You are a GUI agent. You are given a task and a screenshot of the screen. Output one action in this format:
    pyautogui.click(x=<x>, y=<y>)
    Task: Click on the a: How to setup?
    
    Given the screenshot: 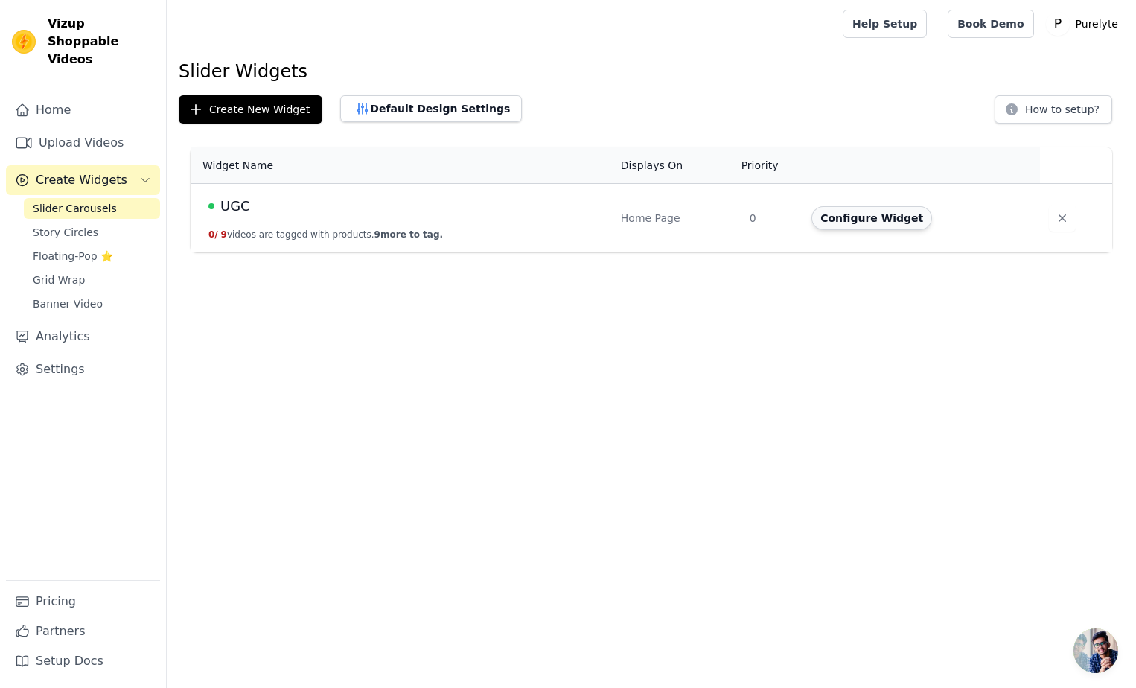 What is the action you would take?
    pyautogui.click(x=1054, y=112)
    